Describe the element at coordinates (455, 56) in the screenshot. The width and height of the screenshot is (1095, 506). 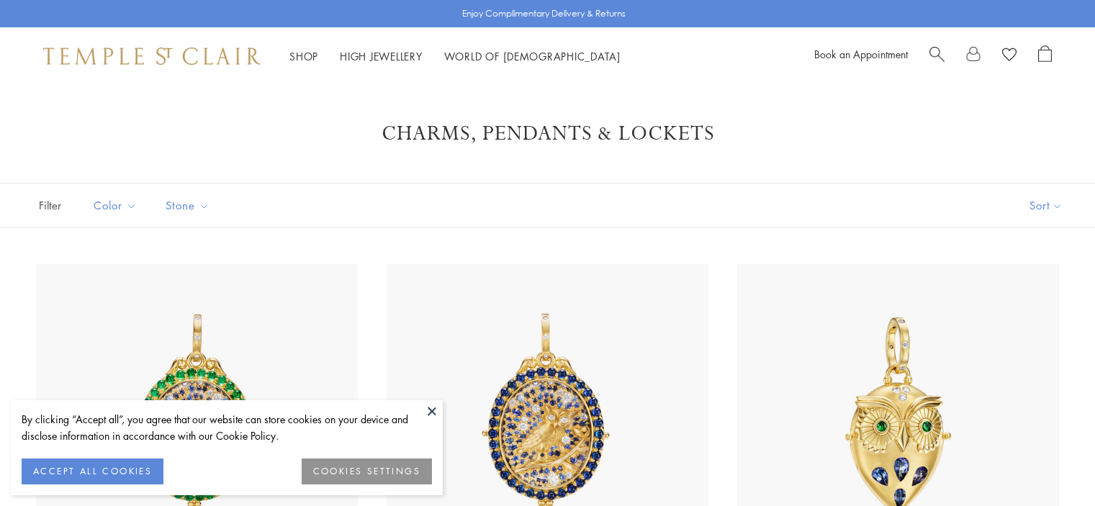
I see `nav: Main navigation` at that location.